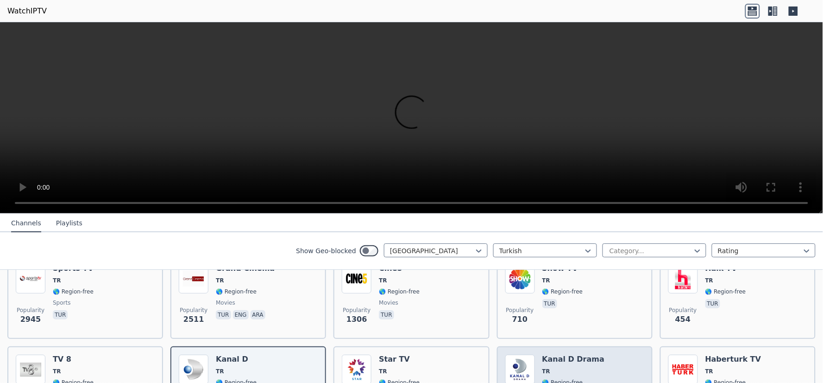 This screenshot has width=823, height=383. Describe the element at coordinates (26, 223) in the screenshot. I see `button: Channels` at that location.